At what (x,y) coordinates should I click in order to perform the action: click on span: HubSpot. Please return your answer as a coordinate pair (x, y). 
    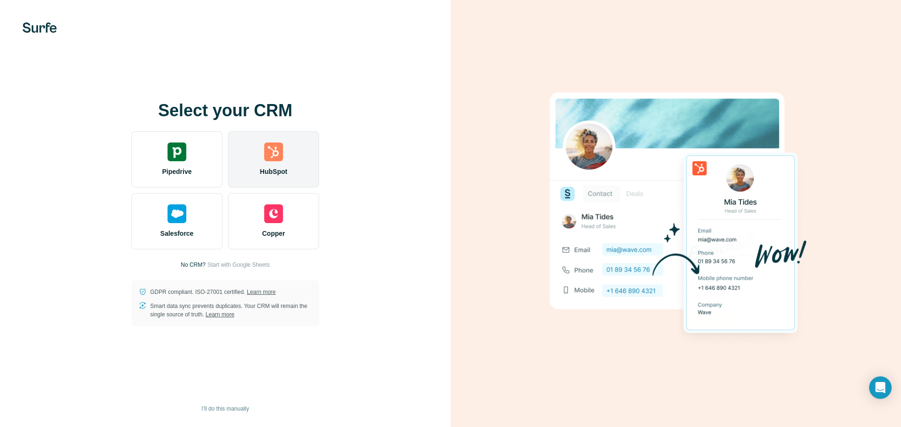
    Looking at the image, I should click on (274, 172).